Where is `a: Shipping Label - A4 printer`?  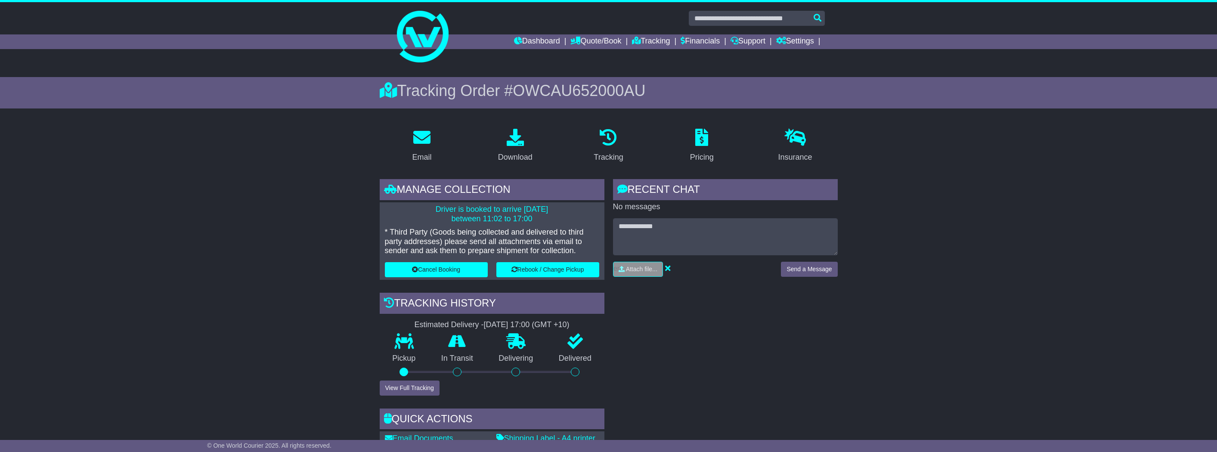
a: Shipping Label - A4 printer is located at coordinates (546, 438).